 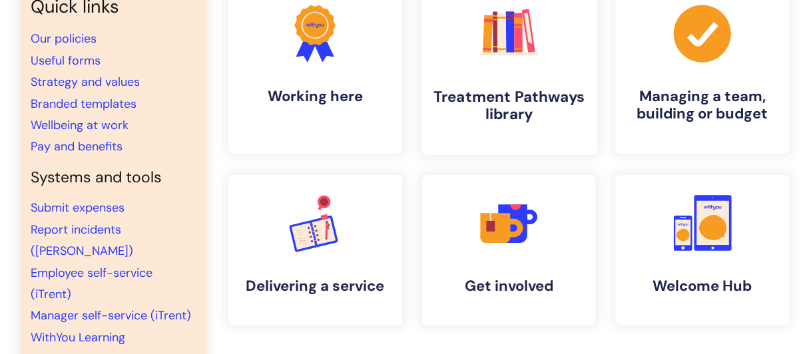 What do you see at coordinates (78, 338) in the screenshot?
I see `a: WithYou Learning` at bounding box center [78, 338].